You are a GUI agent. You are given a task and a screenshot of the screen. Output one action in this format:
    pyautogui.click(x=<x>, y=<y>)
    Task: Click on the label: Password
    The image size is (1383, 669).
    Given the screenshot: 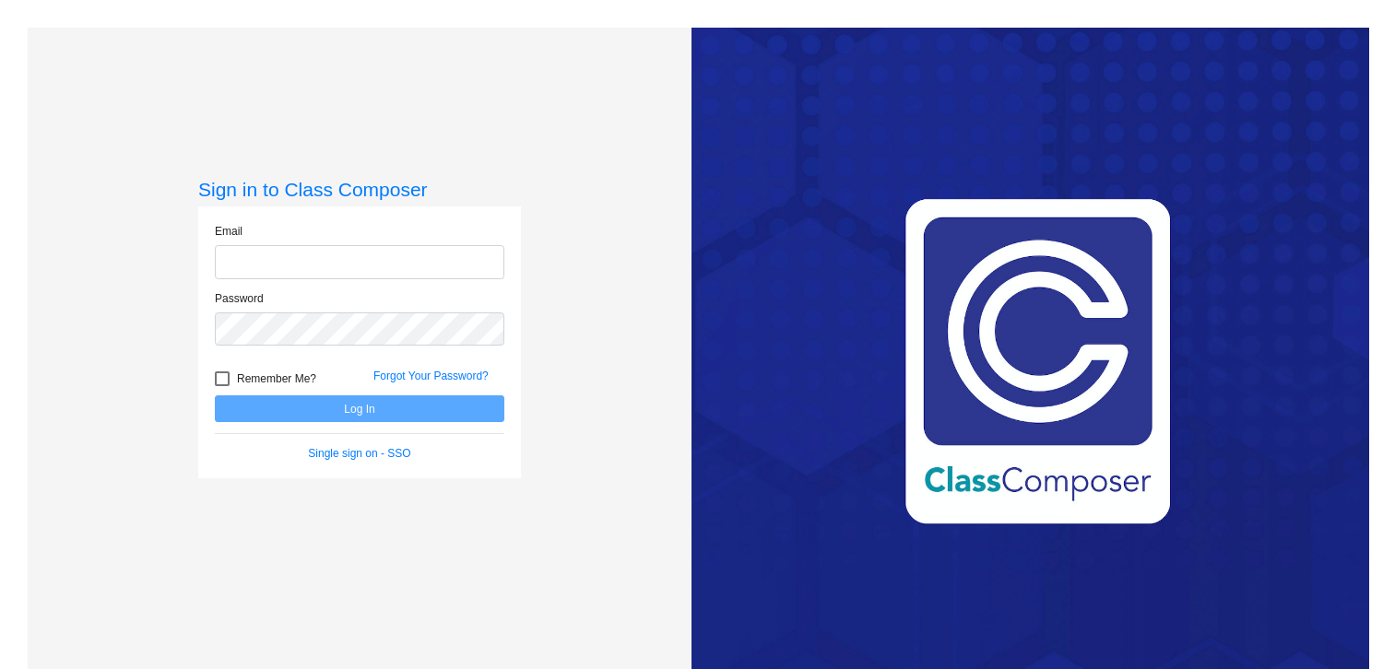 What is the action you would take?
    pyautogui.click(x=239, y=299)
    